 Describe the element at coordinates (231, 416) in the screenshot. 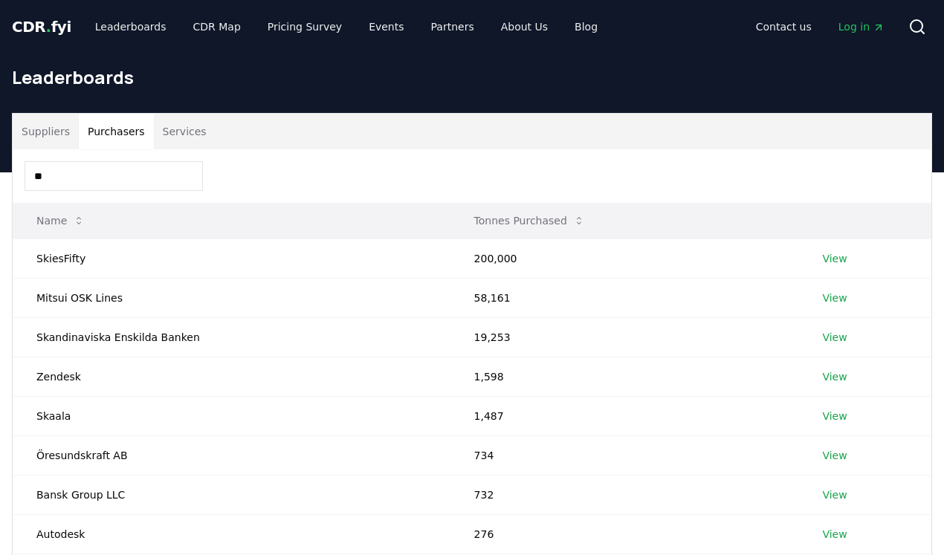

I see `td: Skaala` at that location.